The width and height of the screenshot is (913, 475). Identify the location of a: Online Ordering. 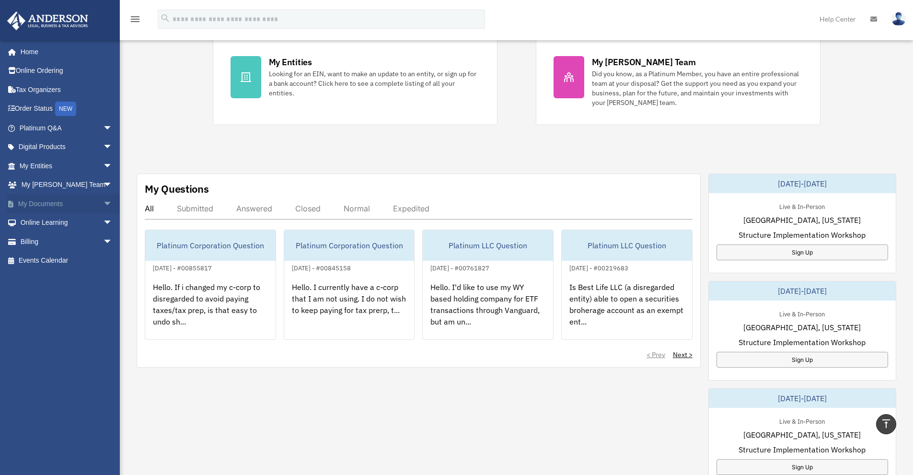
(67, 71).